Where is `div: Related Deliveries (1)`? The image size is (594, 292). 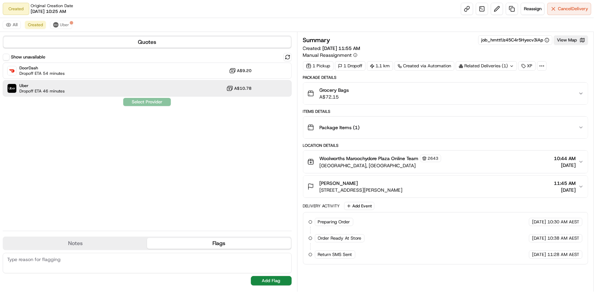 div: Related Deliveries (1) is located at coordinates (486, 66).